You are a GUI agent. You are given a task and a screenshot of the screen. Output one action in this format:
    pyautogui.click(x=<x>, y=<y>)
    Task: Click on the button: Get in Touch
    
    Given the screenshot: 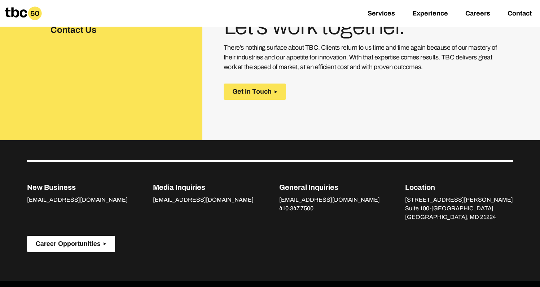 What is the action you would take?
    pyautogui.click(x=255, y=92)
    